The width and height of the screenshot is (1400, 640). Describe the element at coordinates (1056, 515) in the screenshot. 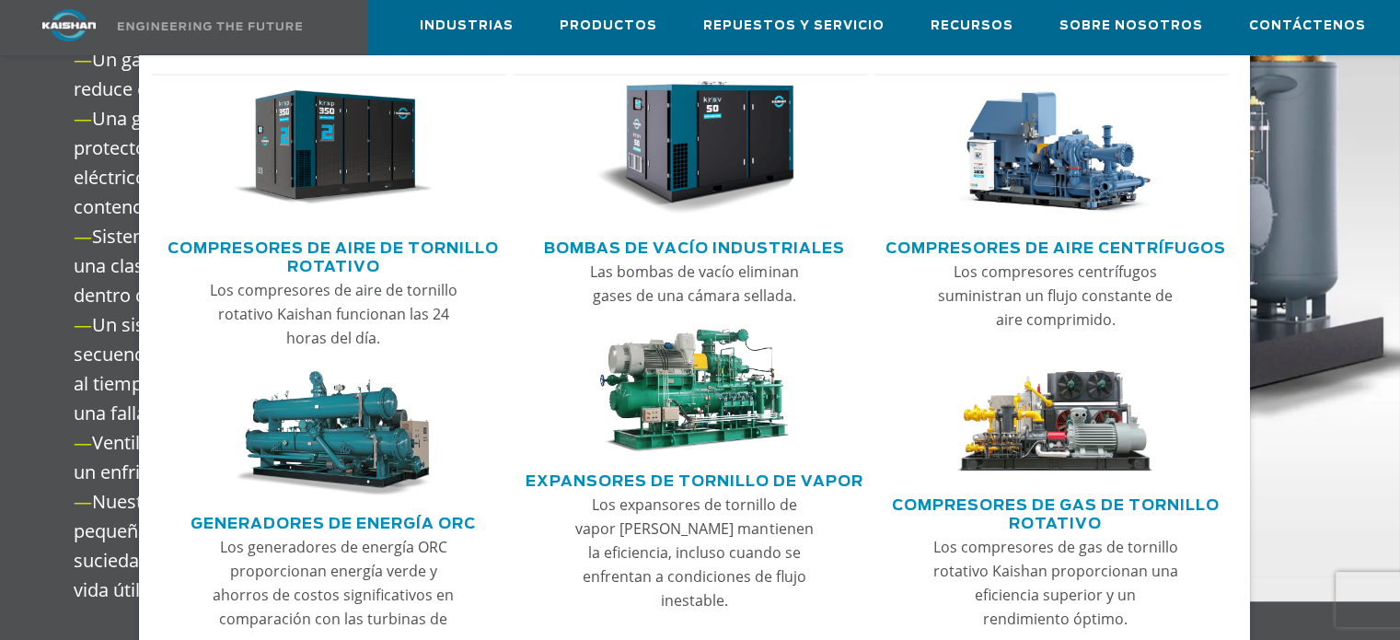

I see `font: Compresores de gas de tornillo rotativo` at that location.